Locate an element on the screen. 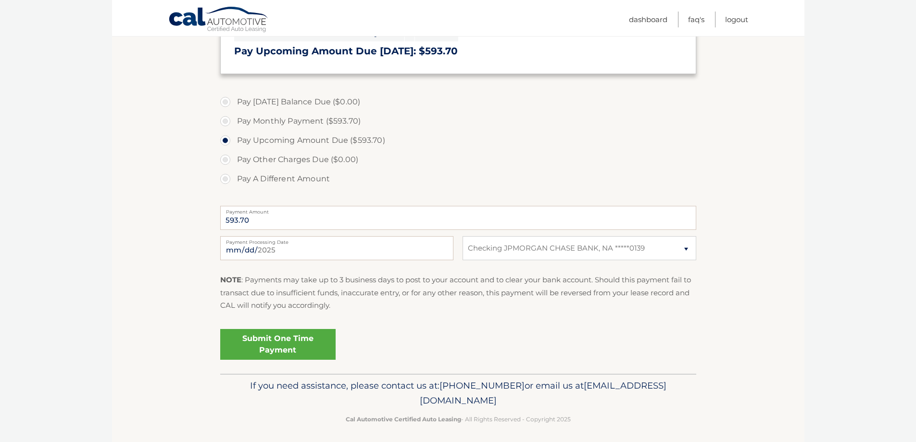 This screenshot has height=442, width=916. input: Payment Date is located at coordinates (337, 248).